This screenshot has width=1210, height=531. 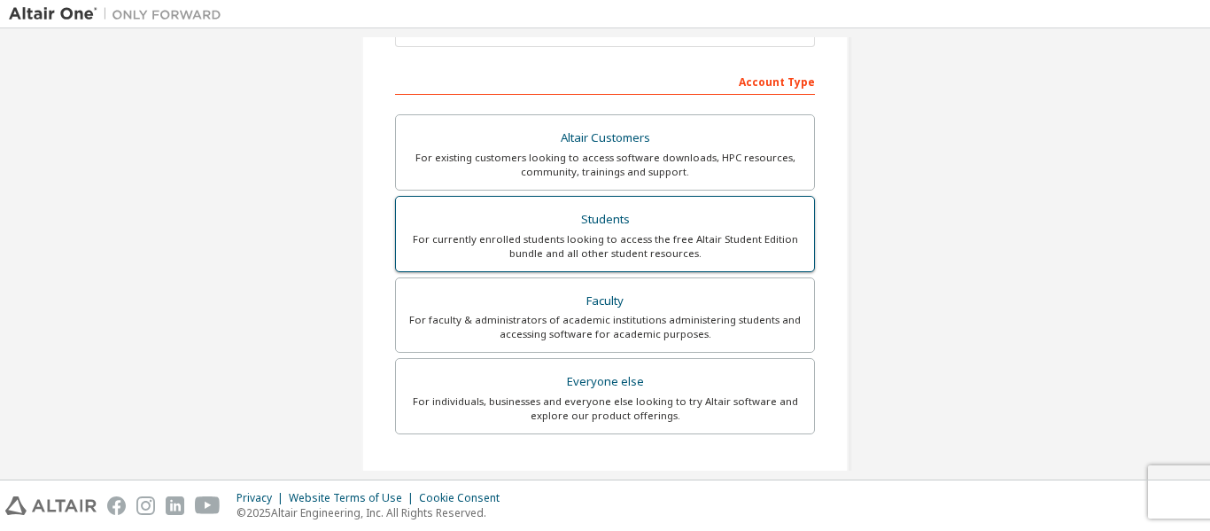 I want to click on img: instagram.svg, so click(x=145, y=505).